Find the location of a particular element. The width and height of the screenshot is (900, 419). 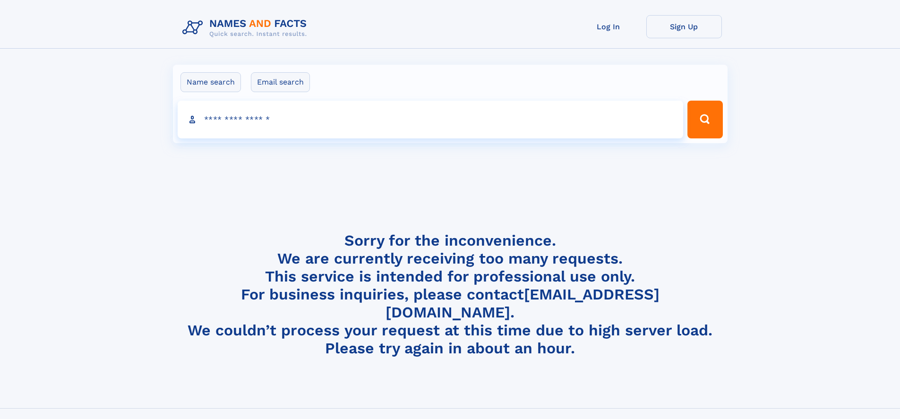

h4: Sorry for the inconvenience. We are currently receiving too many requests. This service is intend... is located at coordinates (450, 294).